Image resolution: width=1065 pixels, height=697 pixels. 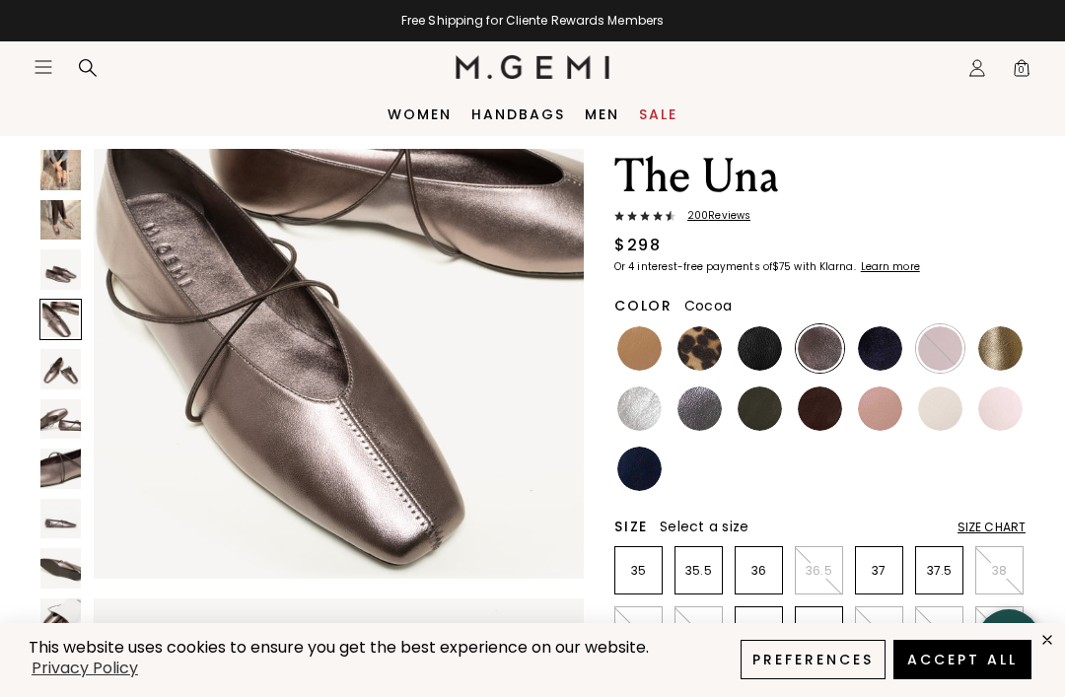 I want to click on img: Light Tan, so click(x=639, y=348).